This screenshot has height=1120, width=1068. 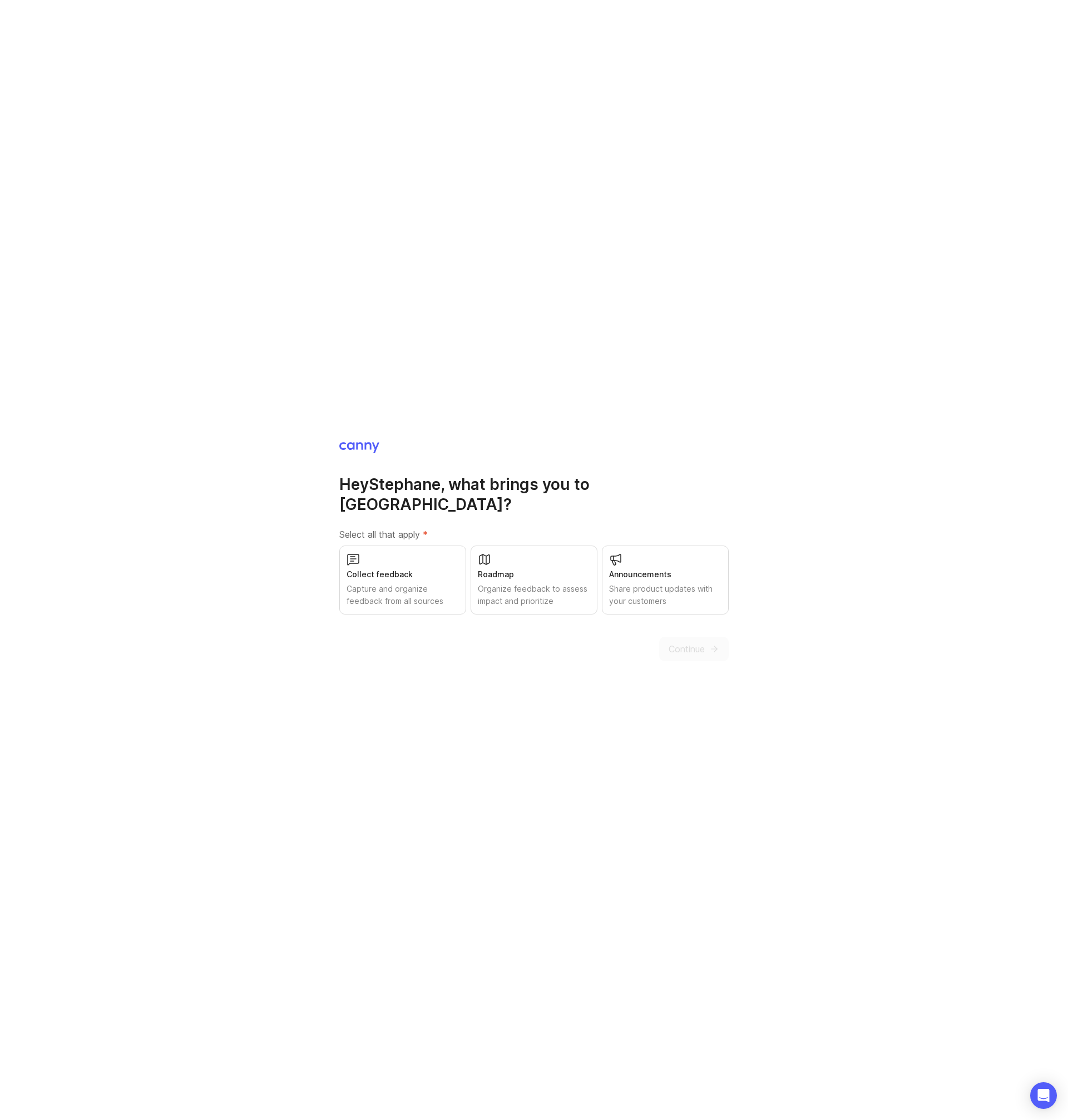 What do you see at coordinates (665, 575) in the screenshot?
I see `div: Announcements` at bounding box center [665, 575].